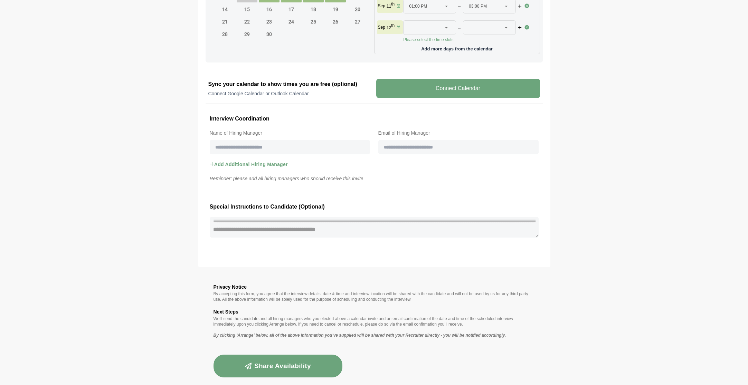 This screenshot has width=748, height=385. What do you see at coordinates (335, 9) in the screenshot?
I see `span: Friday, September 19, 2025` at bounding box center [335, 9].